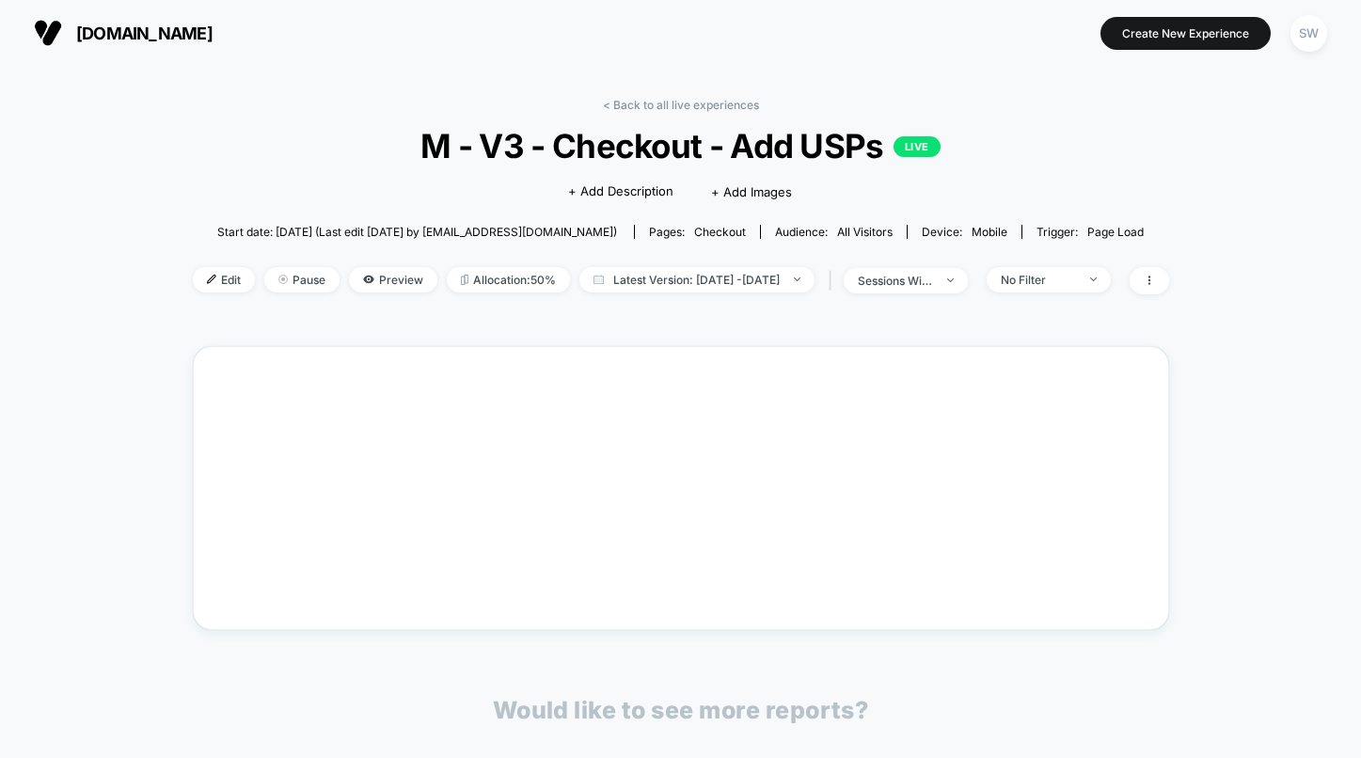  I want to click on img: Visually logo, so click(48, 33).